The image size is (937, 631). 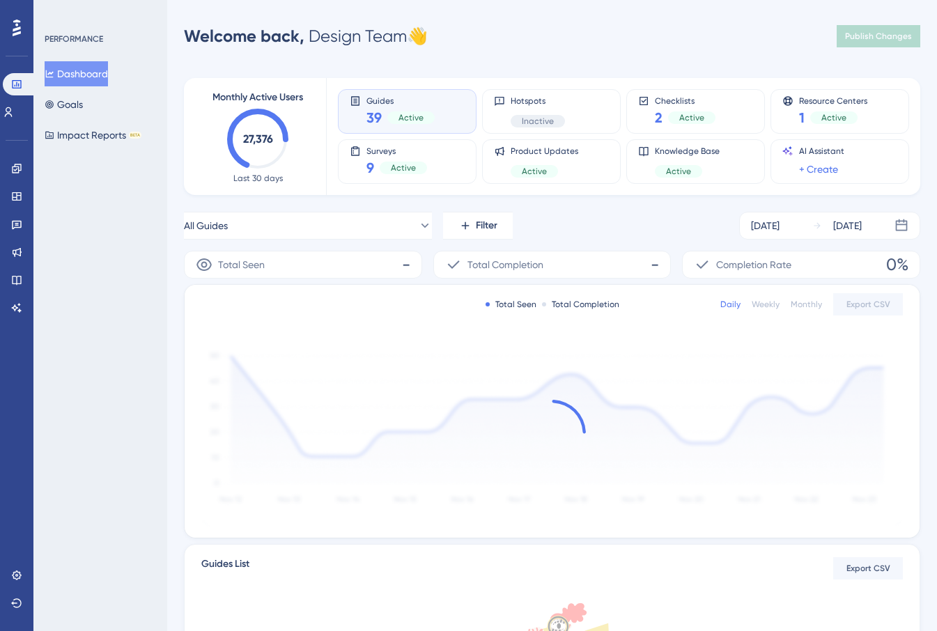 What do you see at coordinates (897, 265) in the screenshot?
I see `span: 0%` at bounding box center [897, 265].